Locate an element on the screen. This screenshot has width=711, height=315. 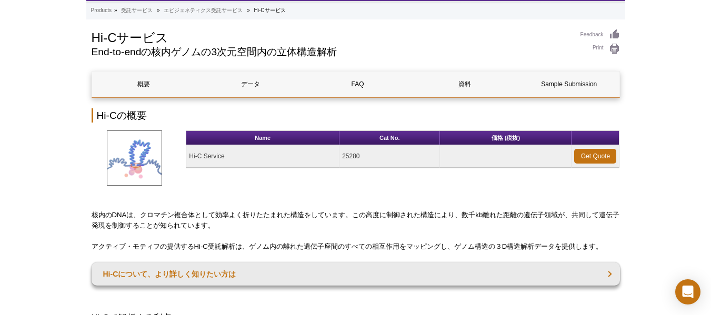
th: Cat No. is located at coordinates (390, 138).